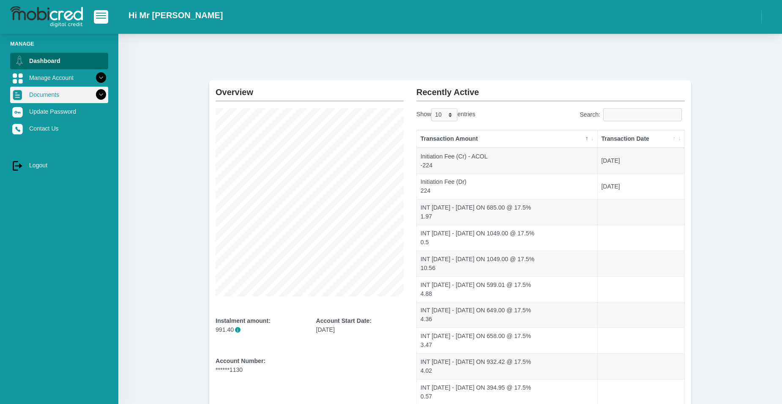 The image size is (782, 404). Describe the element at coordinates (507, 186) in the screenshot. I see `td: Initiation Fee (Dr) 224` at that location.